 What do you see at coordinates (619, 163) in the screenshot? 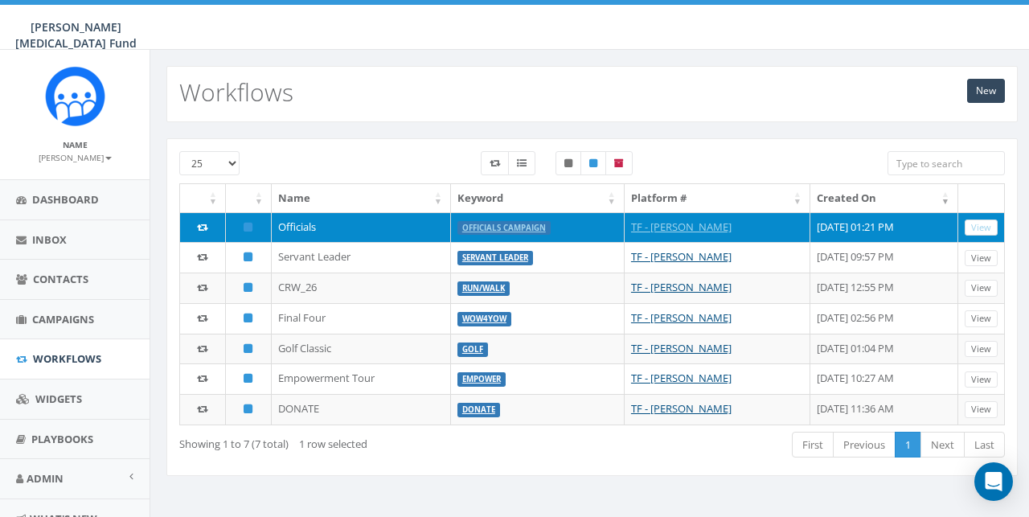
I see `label: Archived` at bounding box center [619, 163].